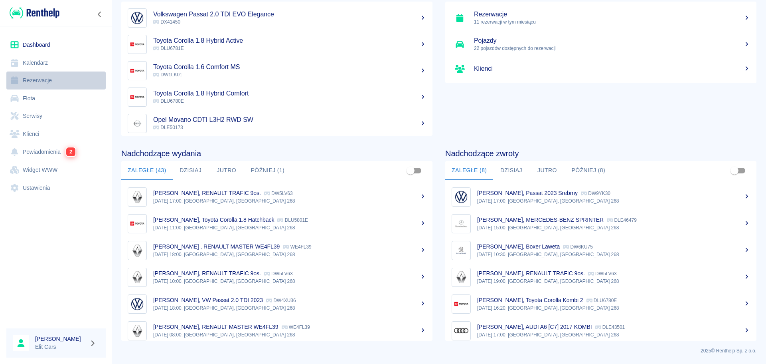 Image resolution: width=766 pixels, height=364 pixels. I want to click on a: Flota, so click(56, 98).